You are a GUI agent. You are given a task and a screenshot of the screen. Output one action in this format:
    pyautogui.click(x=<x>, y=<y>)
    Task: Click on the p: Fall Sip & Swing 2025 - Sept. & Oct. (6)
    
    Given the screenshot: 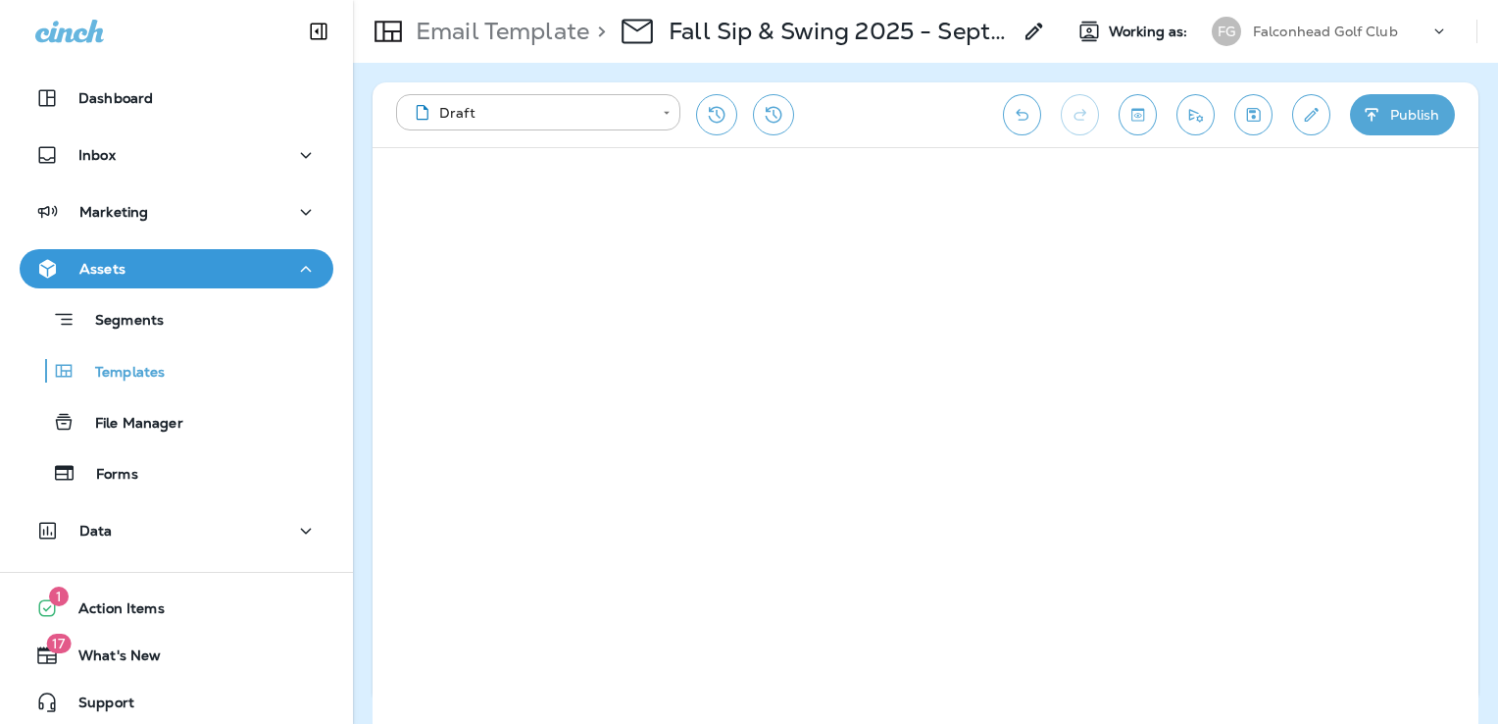 What is the action you would take?
    pyautogui.click(x=839, y=31)
    